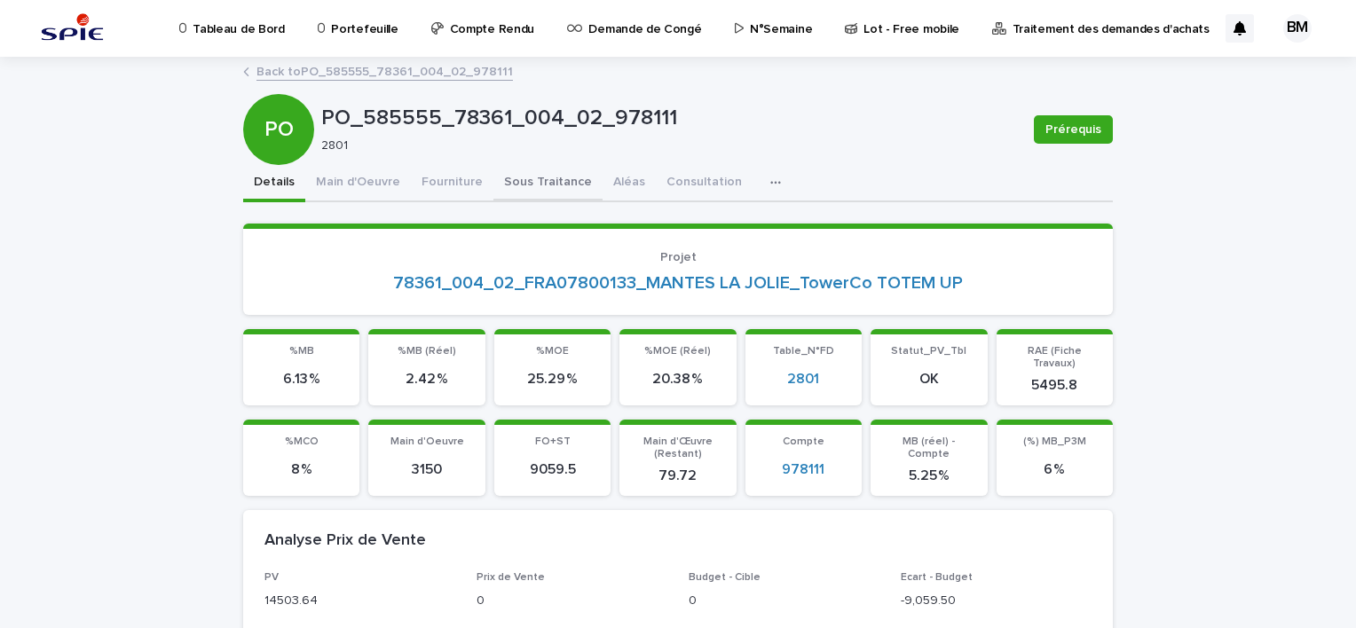  Describe the element at coordinates (677, 379) in the screenshot. I see `p: 20.38 %` at that location.